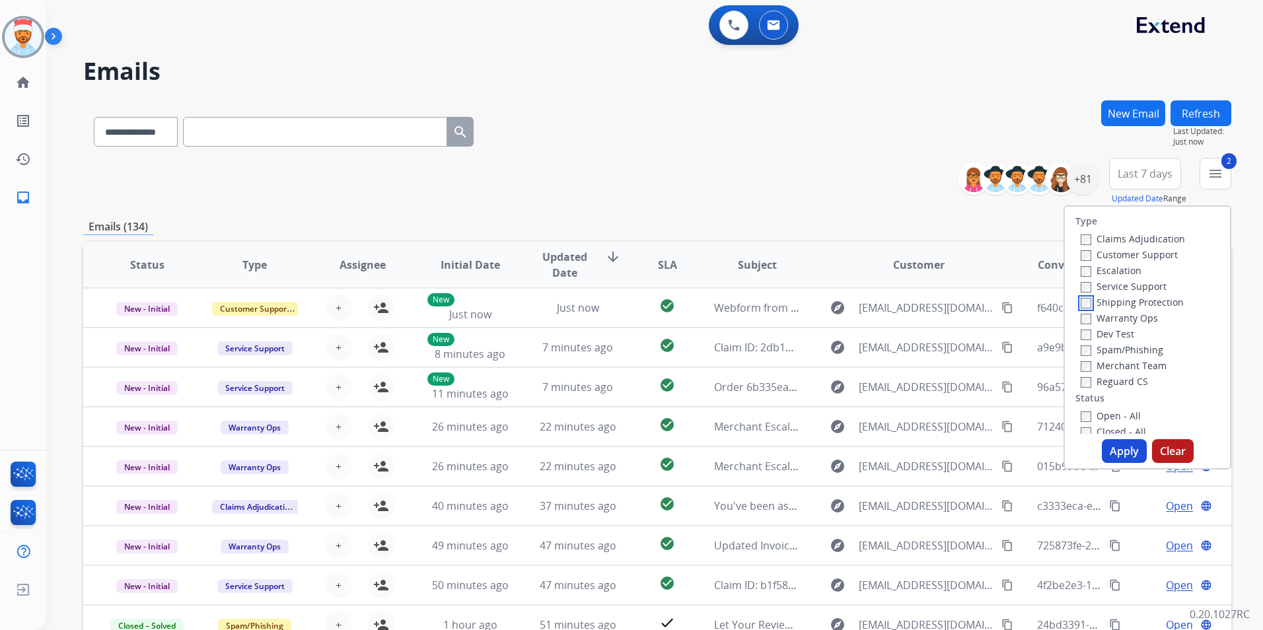  What do you see at coordinates (923, 506) in the screenshot?
I see `span: You've been assigned a new service order: 680e11ba-6aac-49e0-8a02-911d8c365d08` at bounding box center [923, 506].